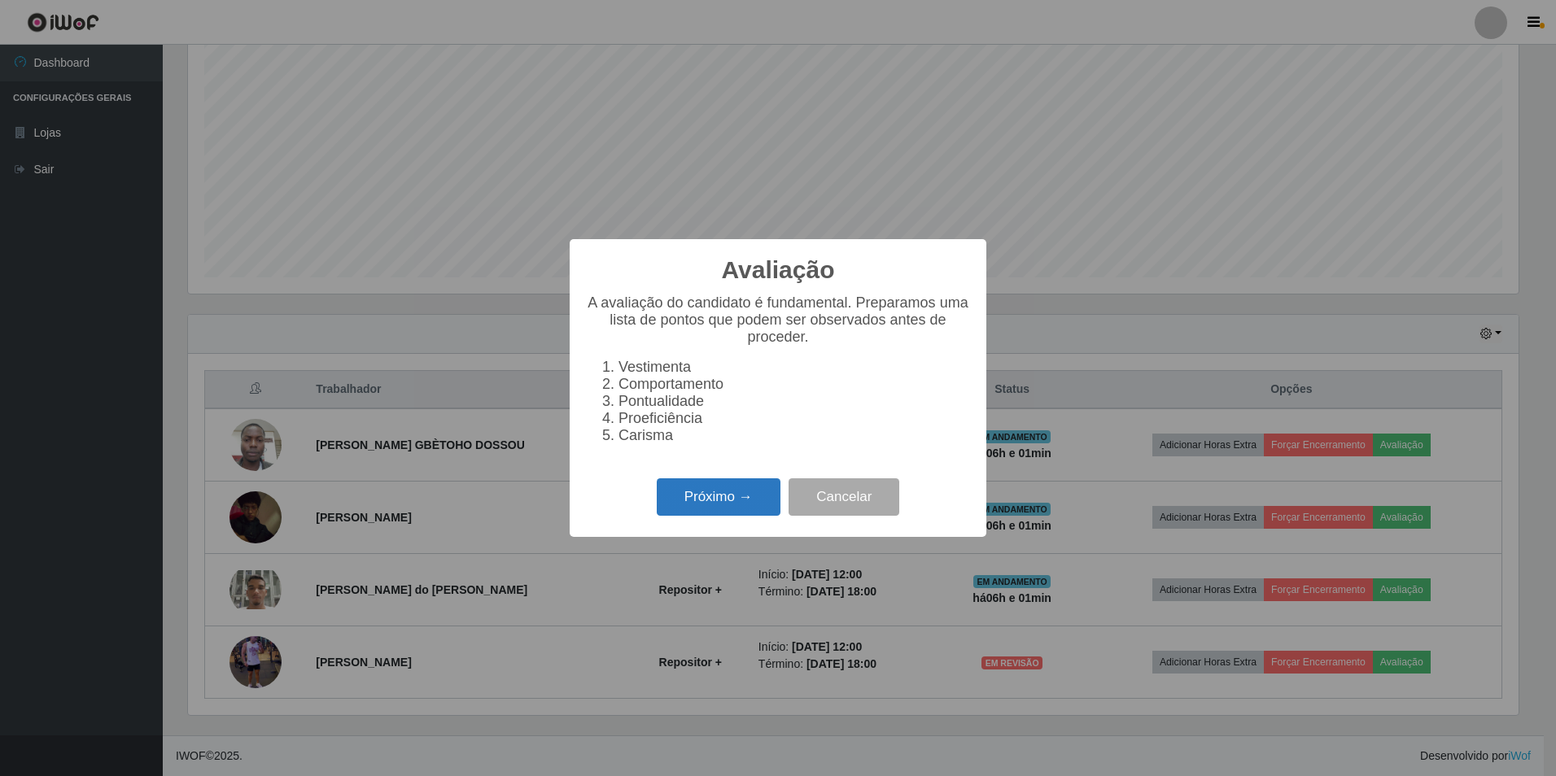 The image size is (1556, 776). I want to click on li: Proeficiência, so click(794, 418).